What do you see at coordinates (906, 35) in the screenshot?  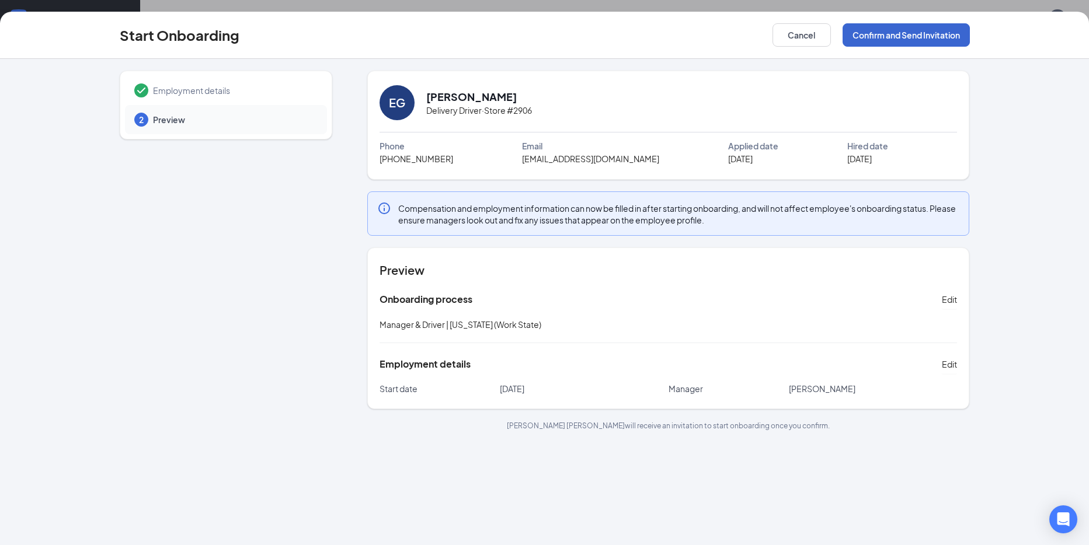 I see `button: Confirm and Send Invitation` at bounding box center [906, 35].